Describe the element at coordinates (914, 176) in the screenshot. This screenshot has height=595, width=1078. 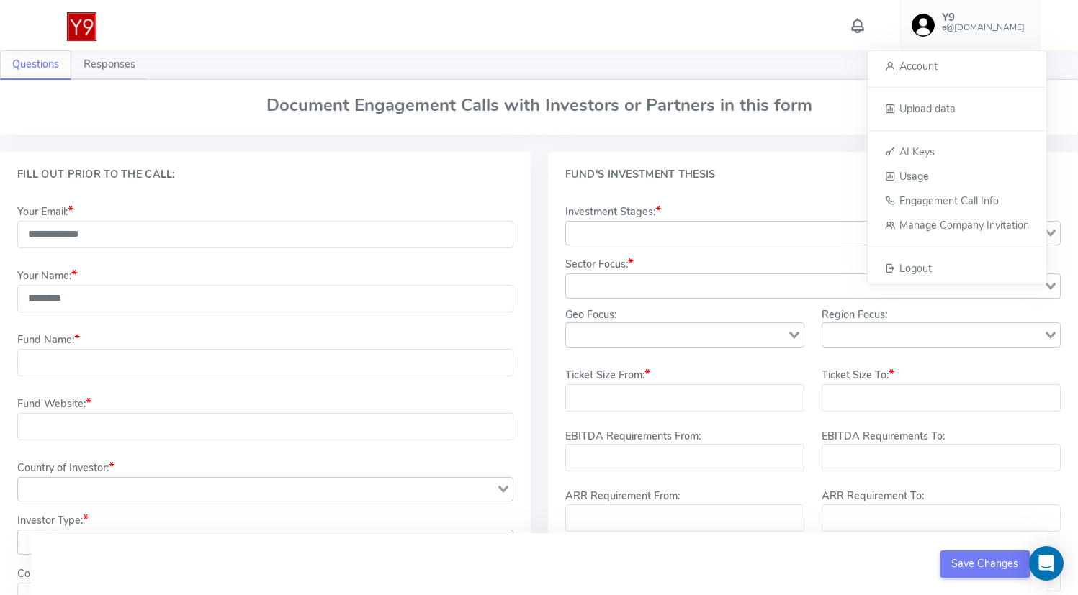
I see `span: Usage` at that location.